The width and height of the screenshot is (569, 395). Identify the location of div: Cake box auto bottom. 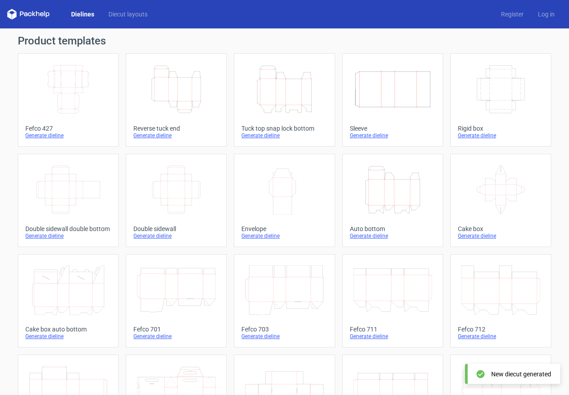
(68, 330).